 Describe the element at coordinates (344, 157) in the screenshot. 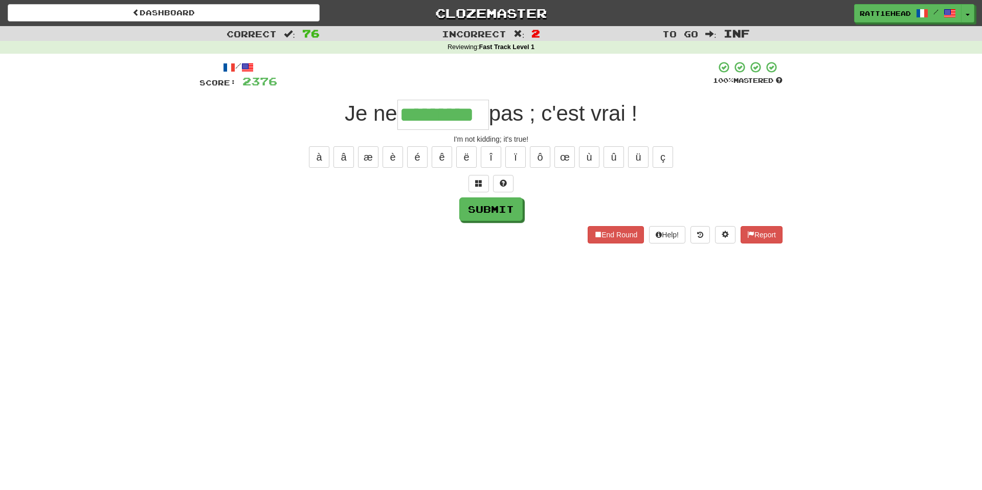

I see `button: â` at that location.